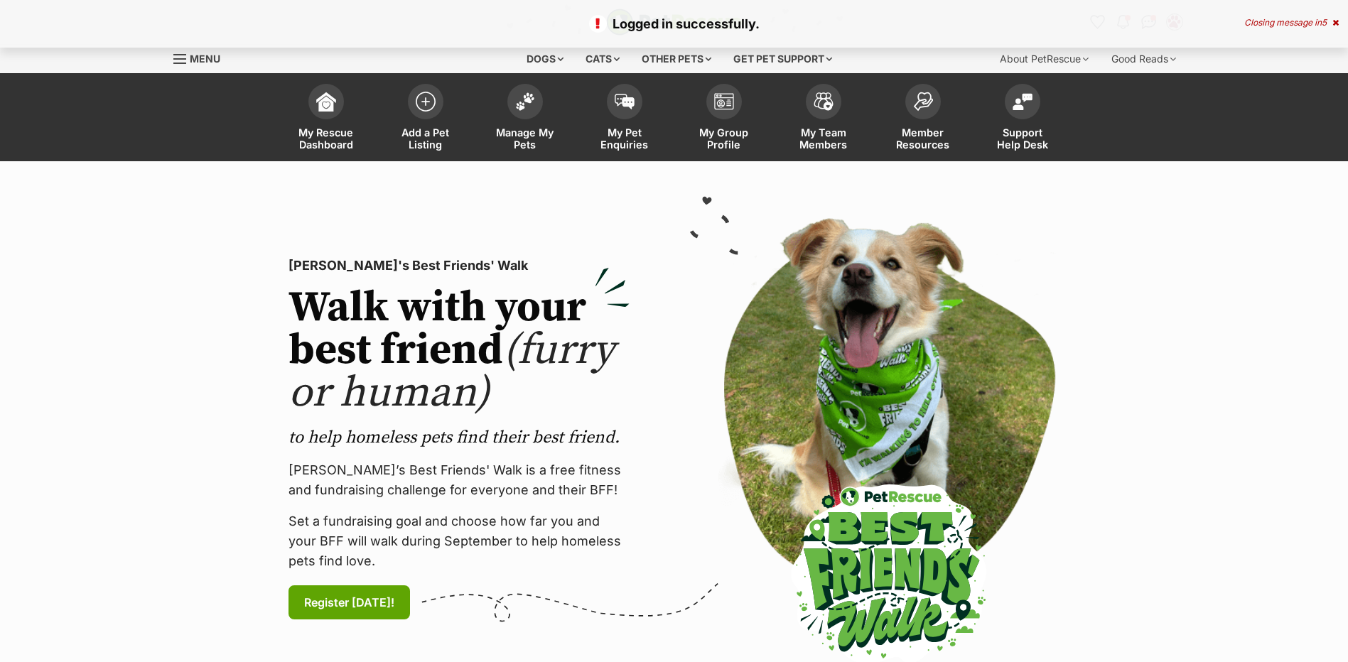 Image resolution: width=1348 pixels, height=662 pixels. What do you see at coordinates (459, 542) in the screenshot?
I see `p: Set a fundraising goal and choose how far you and your BFF will walk during September to help hom...` at bounding box center [459, 542].